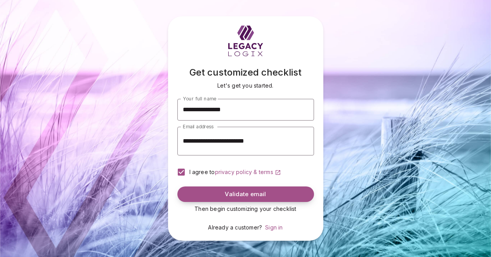 Image resolution: width=491 pixels, height=257 pixels. What do you see at coordinates (248, 172) in the screenshot?
I see `a: privacy policy & terms` at bounding box center [248, 172].